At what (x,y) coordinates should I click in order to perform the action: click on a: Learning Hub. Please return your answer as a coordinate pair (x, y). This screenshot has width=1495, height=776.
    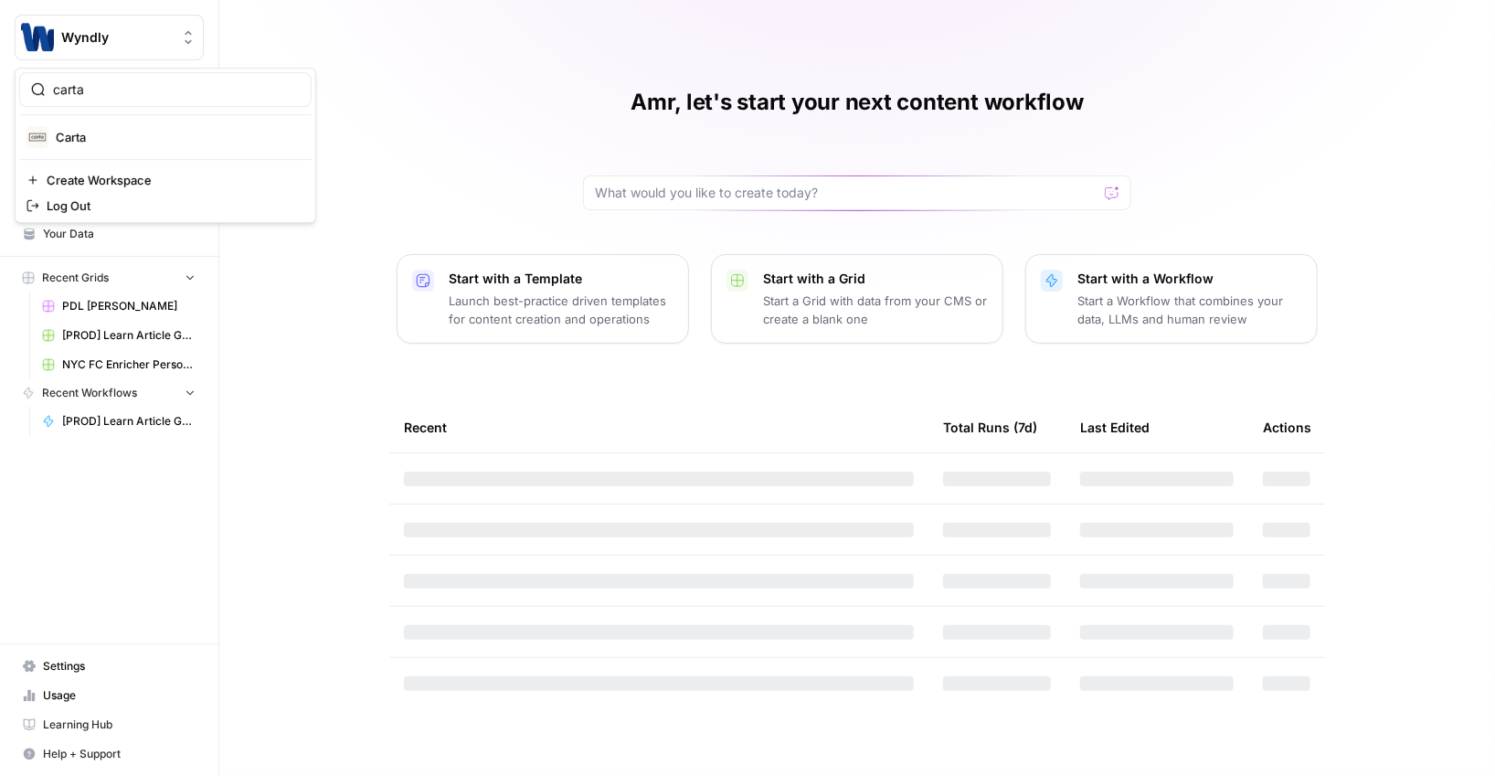
    Looking at the image, I should click on (109, 724).